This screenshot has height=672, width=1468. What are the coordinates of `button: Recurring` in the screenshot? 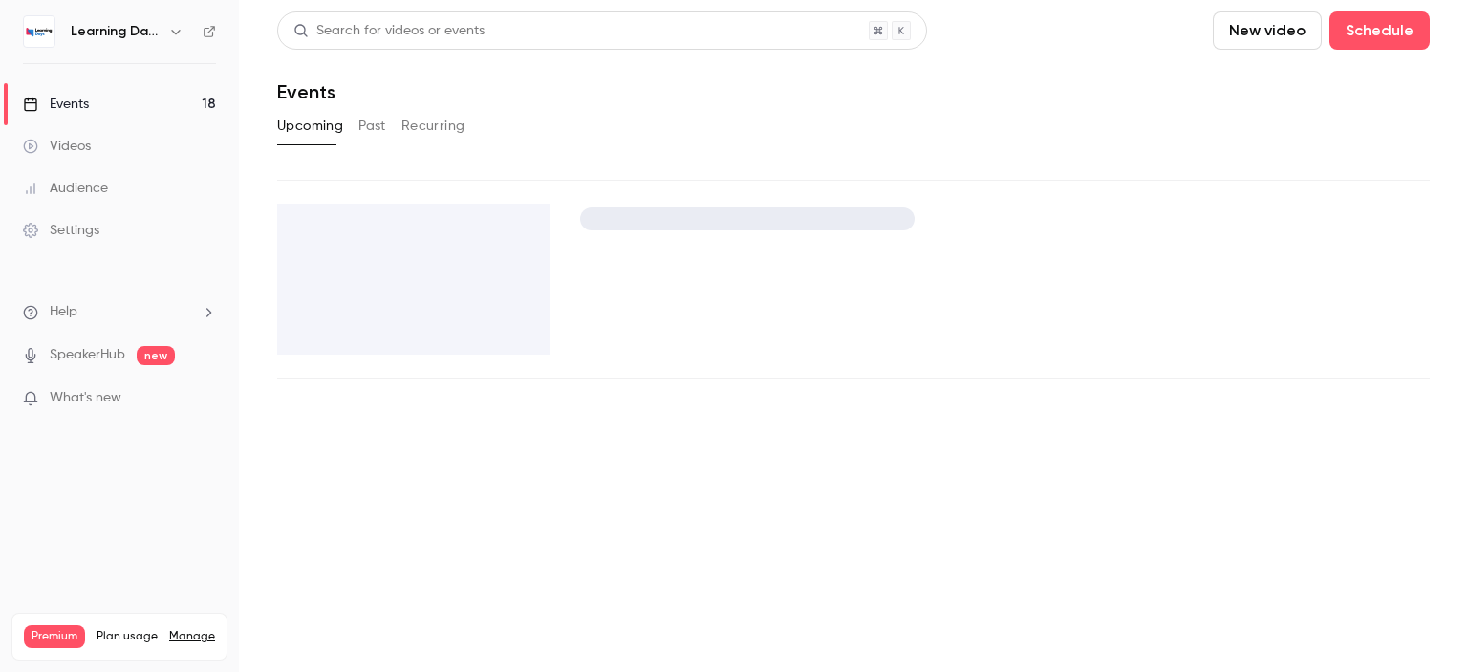 It's located at (433, 126).